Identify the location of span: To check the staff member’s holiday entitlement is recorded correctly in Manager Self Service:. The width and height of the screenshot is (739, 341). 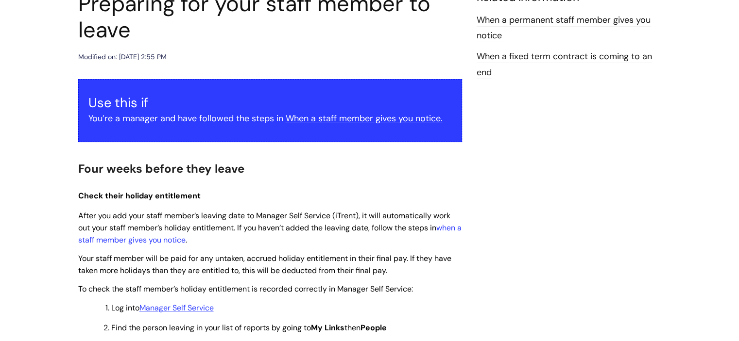
(245, 289).